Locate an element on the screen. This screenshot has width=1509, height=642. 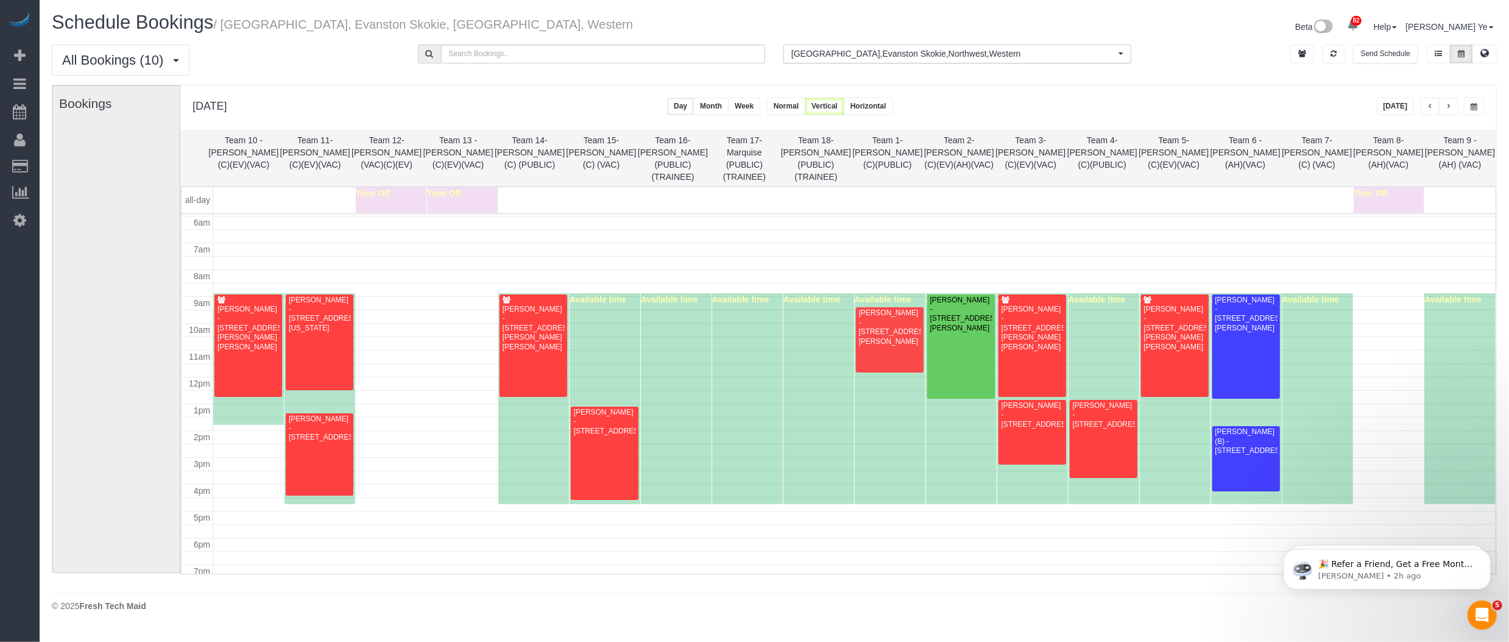
th: Team 17- Marquise (PUBLIC) (TRAINEE) is located at coordinates (744, 158).